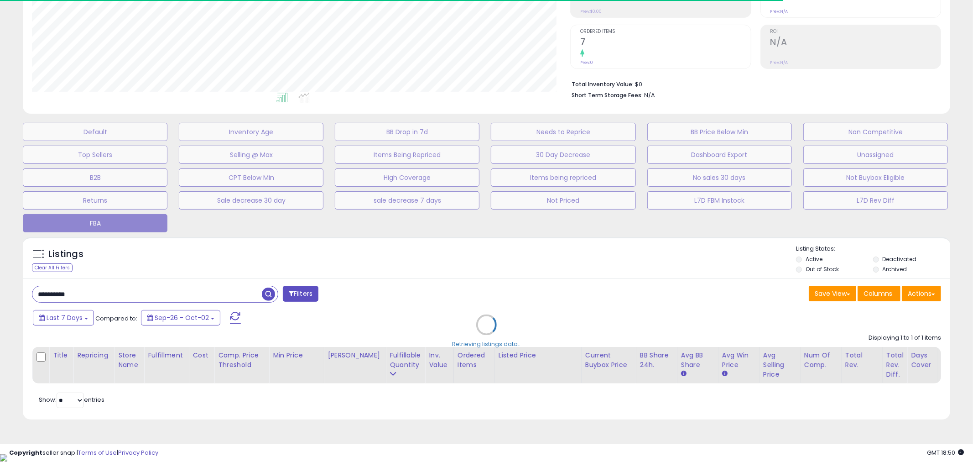 The height and width of the screenshot is (462, 973). Describe the element at coordinates (251, 178) in the screenshot. I see `button: CPT Below Min` at that location.